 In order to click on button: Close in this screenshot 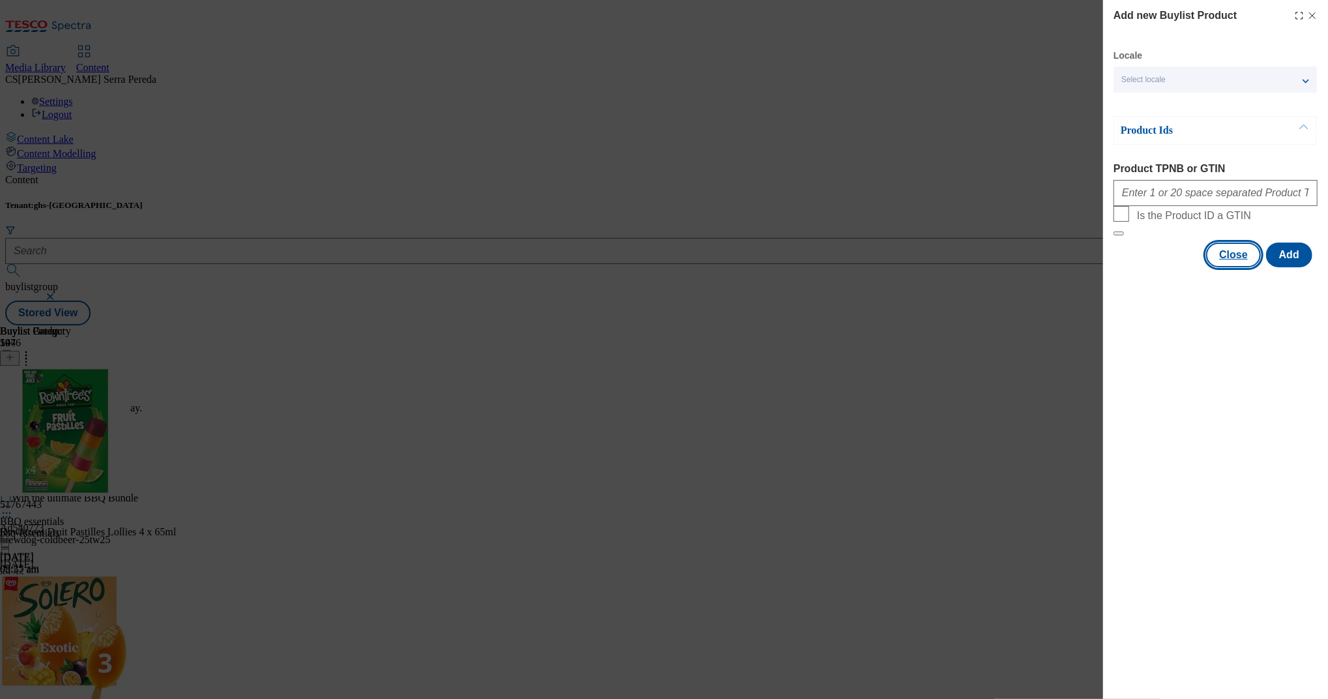, I will do `click(1234, 255)`.